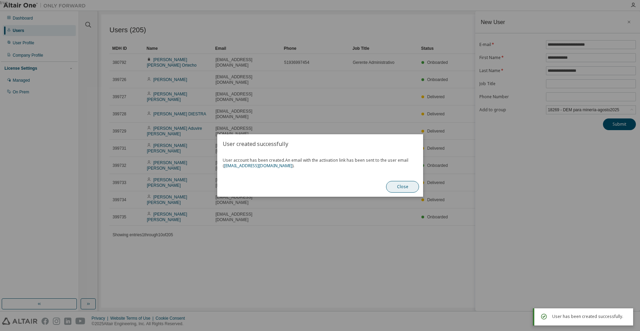 This screenshot has width=640, height=331. Describe the element at coordinates (320, 144) in the screenshot. I see `h2: User created successfully` at that location.